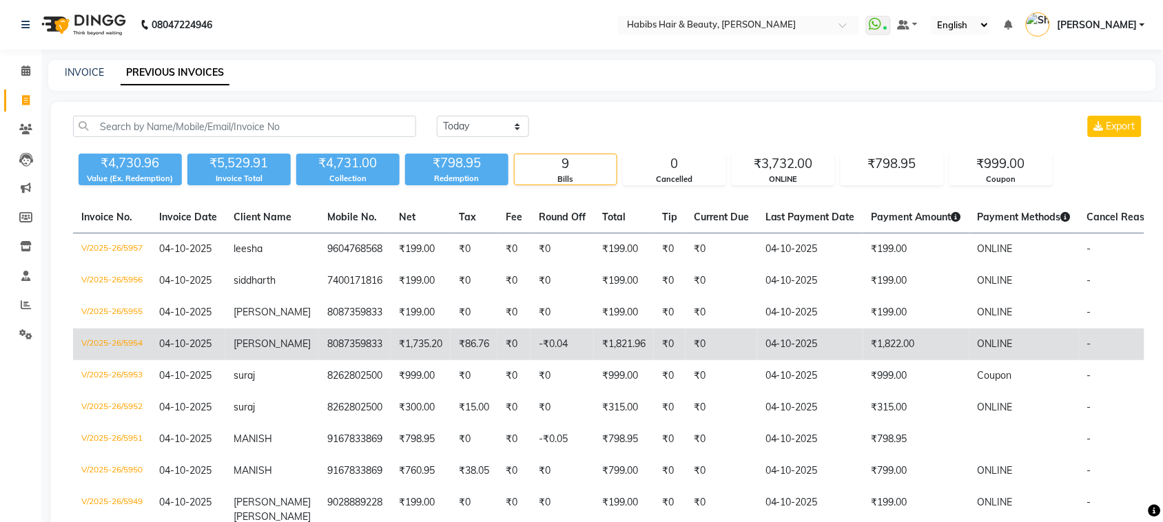 The width and height of the screenshot is (1163, 522). I want to click on button: Export, so click(1114, 126).